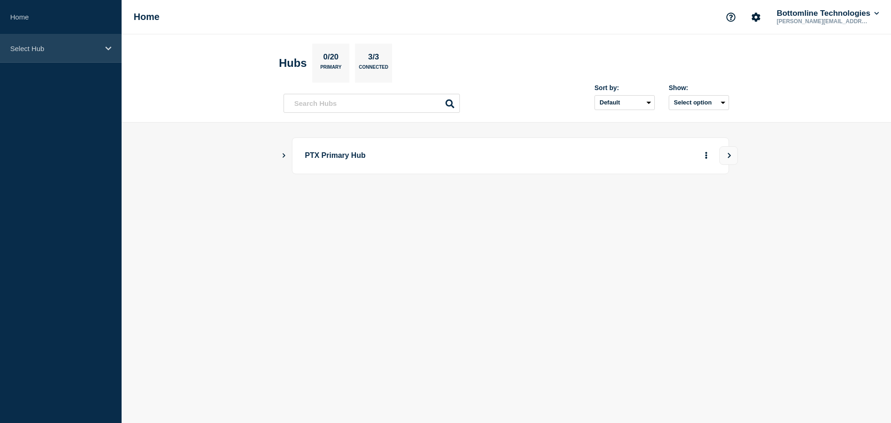 The width and height of the screenshot is (891, 423). Describe the element at coordinates (625, 103) in the screenshot. I see `select: Sort by` at that location.